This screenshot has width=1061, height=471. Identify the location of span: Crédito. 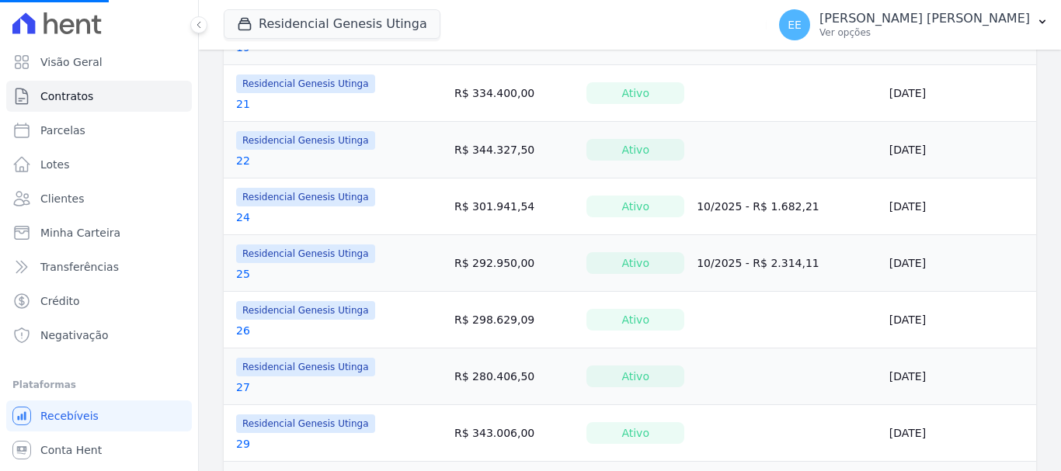
(60, 301).